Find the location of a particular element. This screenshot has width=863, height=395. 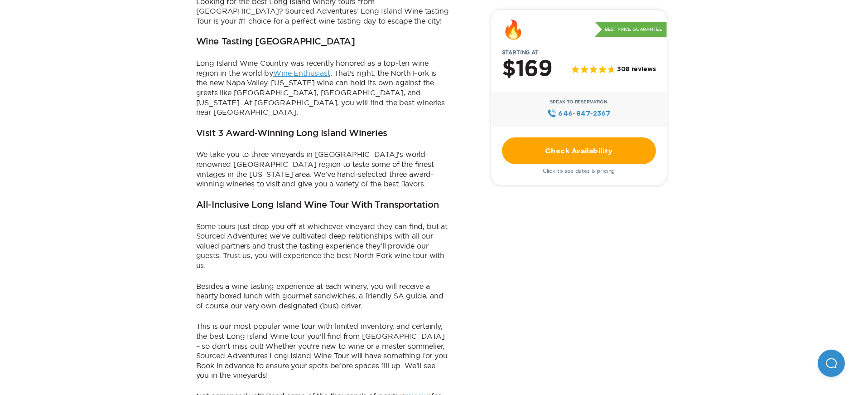

p: Best Price Guarantee is located at coordinates (631, 29).